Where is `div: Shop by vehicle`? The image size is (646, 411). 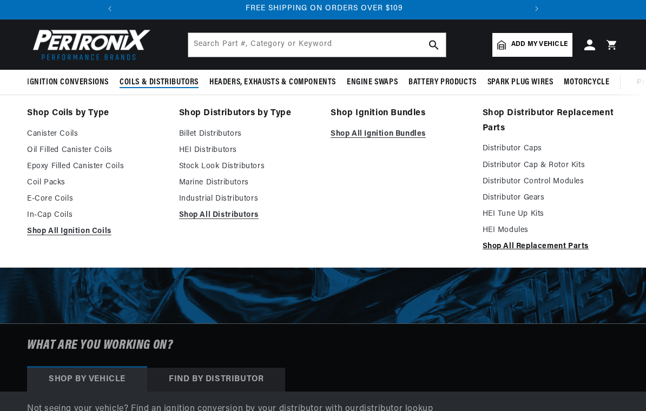 div: Shop by vehicle is located at coordinates (87, 380).